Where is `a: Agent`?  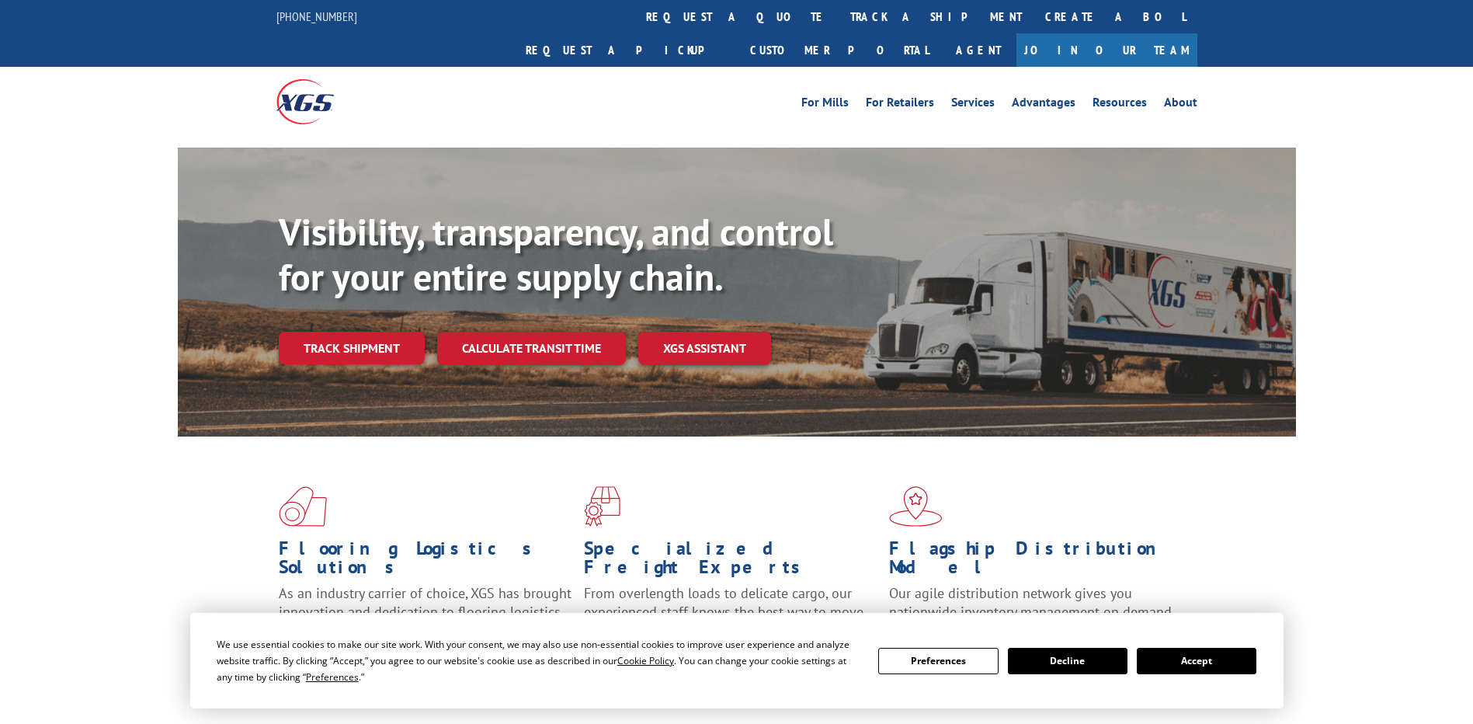 a: Agent is located at coordinates (979, 50).